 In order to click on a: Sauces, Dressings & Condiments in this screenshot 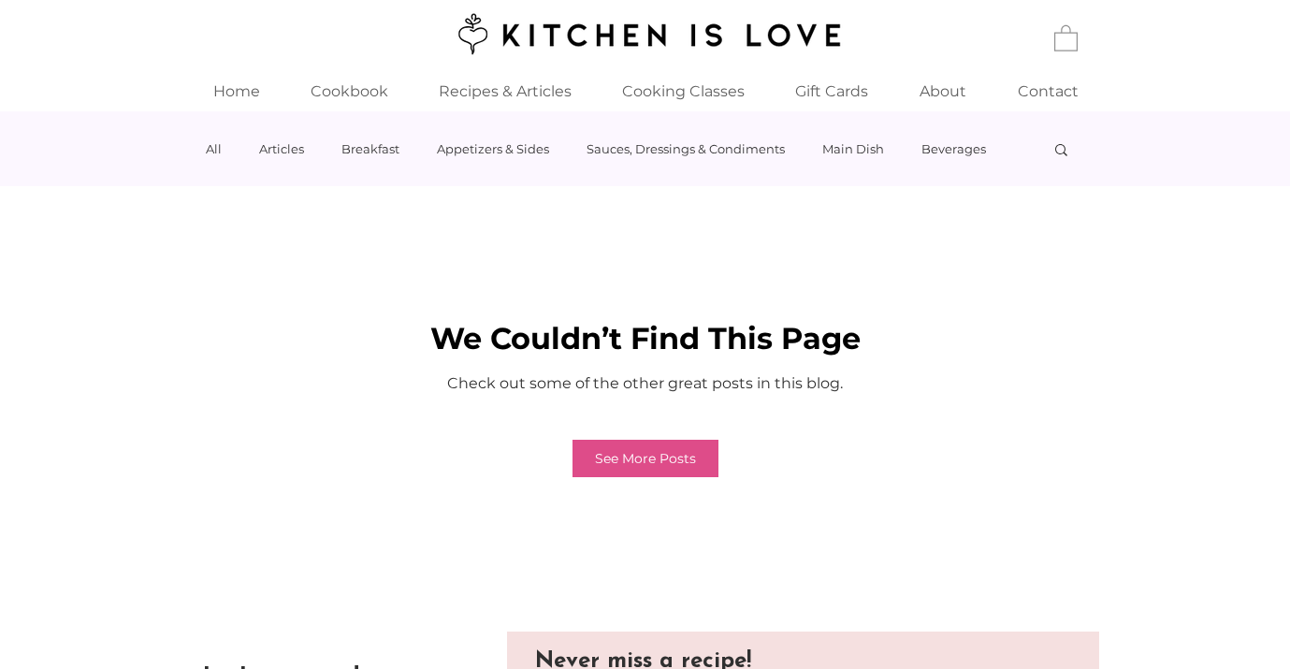, I will do `click(685, 149)`.